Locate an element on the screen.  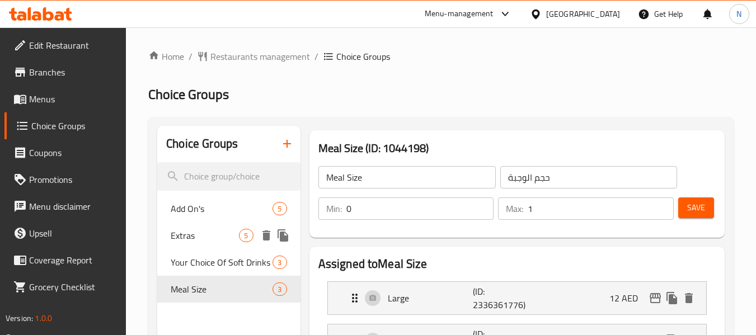
span: Save is located at coordinates (696, 207).